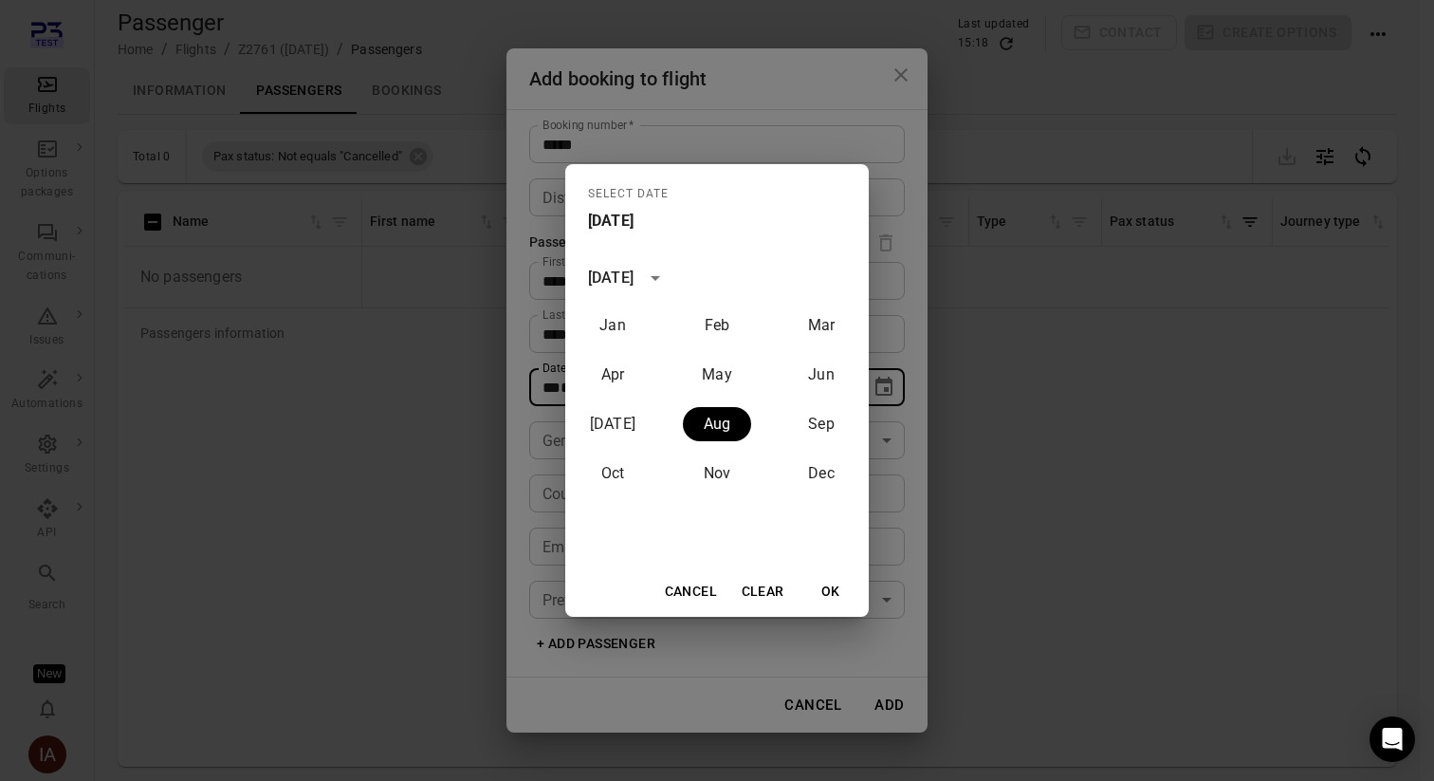 The image size is (1434, 781). I want to click on button: September, so click(821, 424).